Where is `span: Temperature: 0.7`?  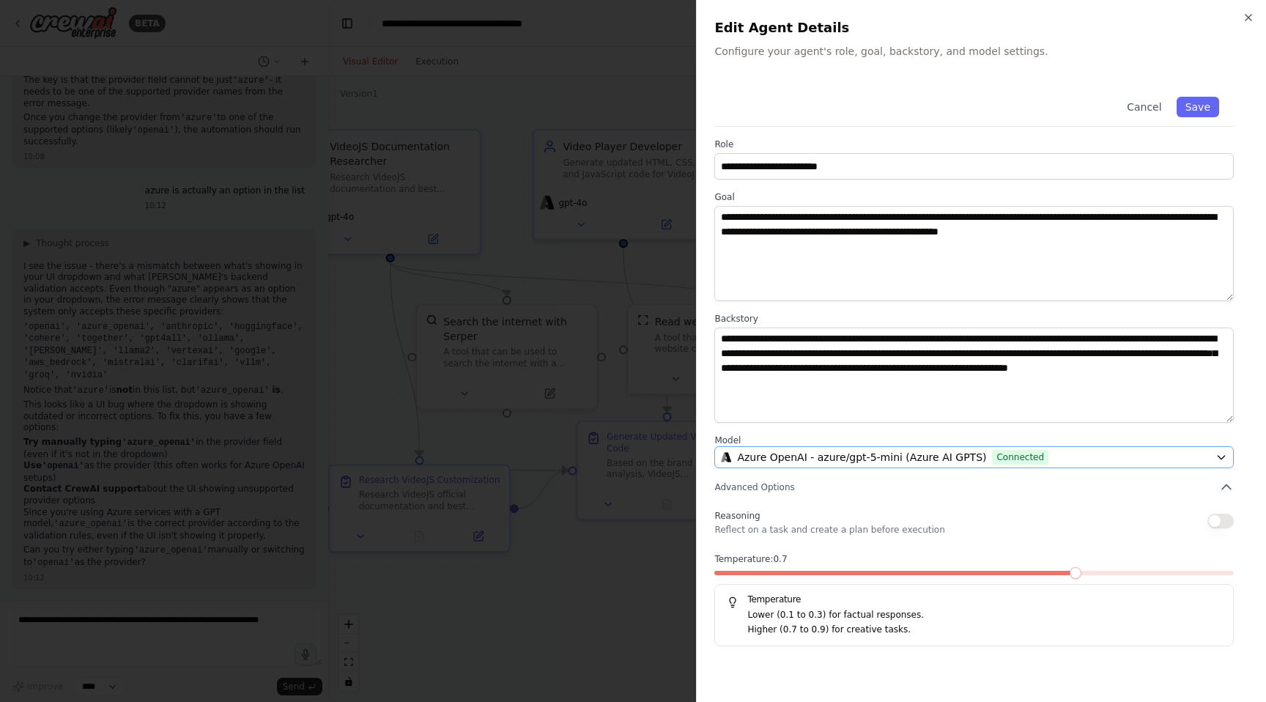
span: Temperature: 0.7 is located at coordinates (750, 559).